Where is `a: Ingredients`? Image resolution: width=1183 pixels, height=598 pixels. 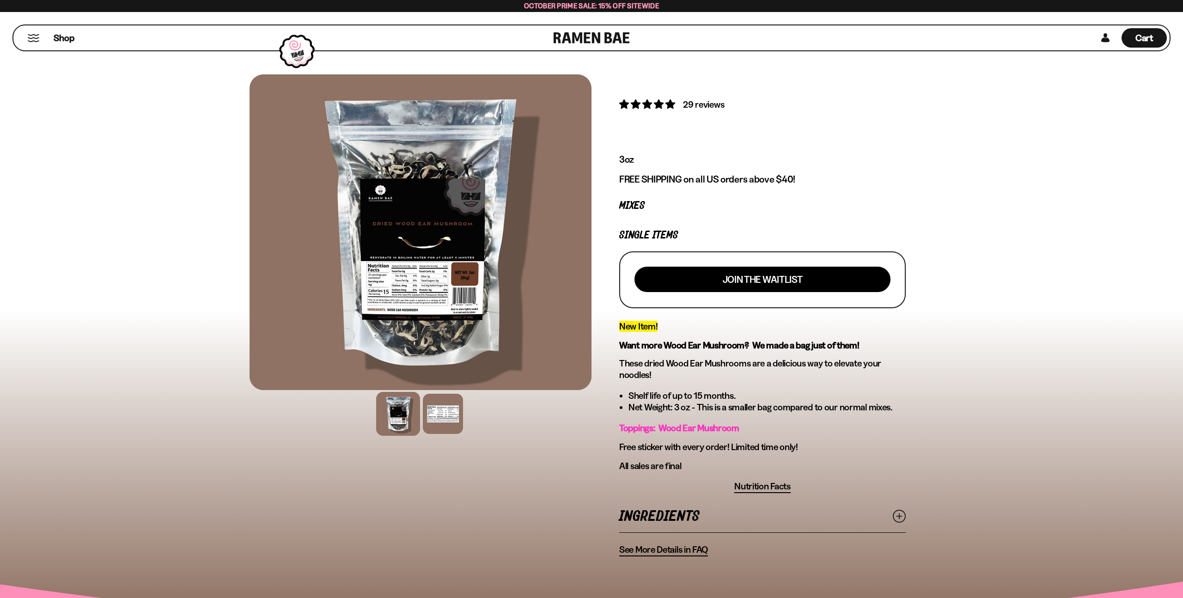
a: Ingredients is located at coordinates (762, 516).